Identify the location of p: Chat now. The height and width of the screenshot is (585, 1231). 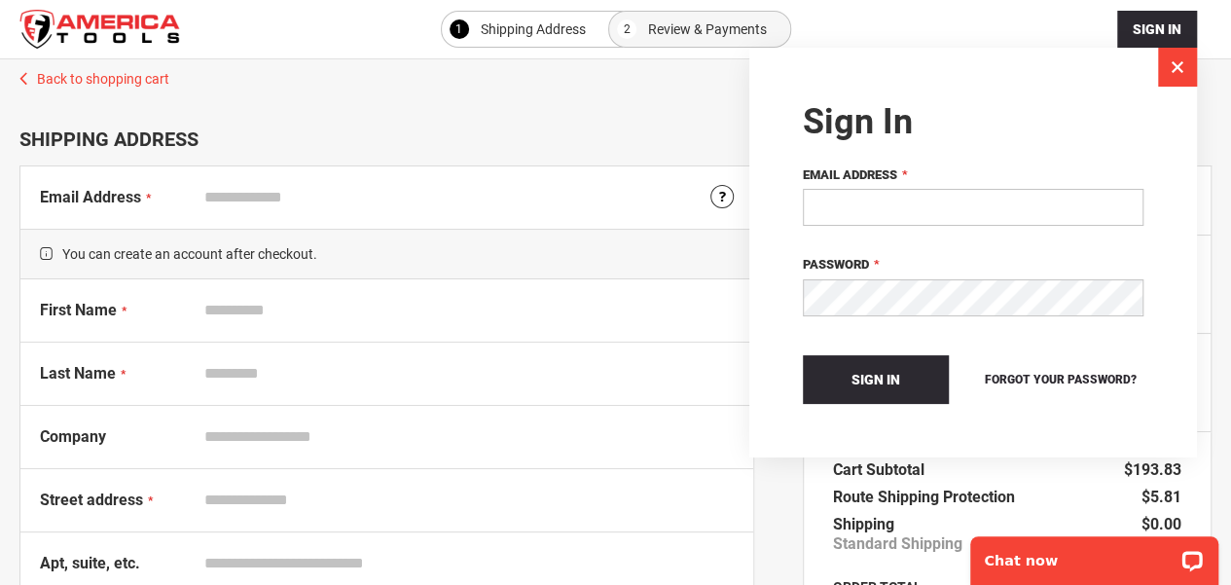
(124, 37).